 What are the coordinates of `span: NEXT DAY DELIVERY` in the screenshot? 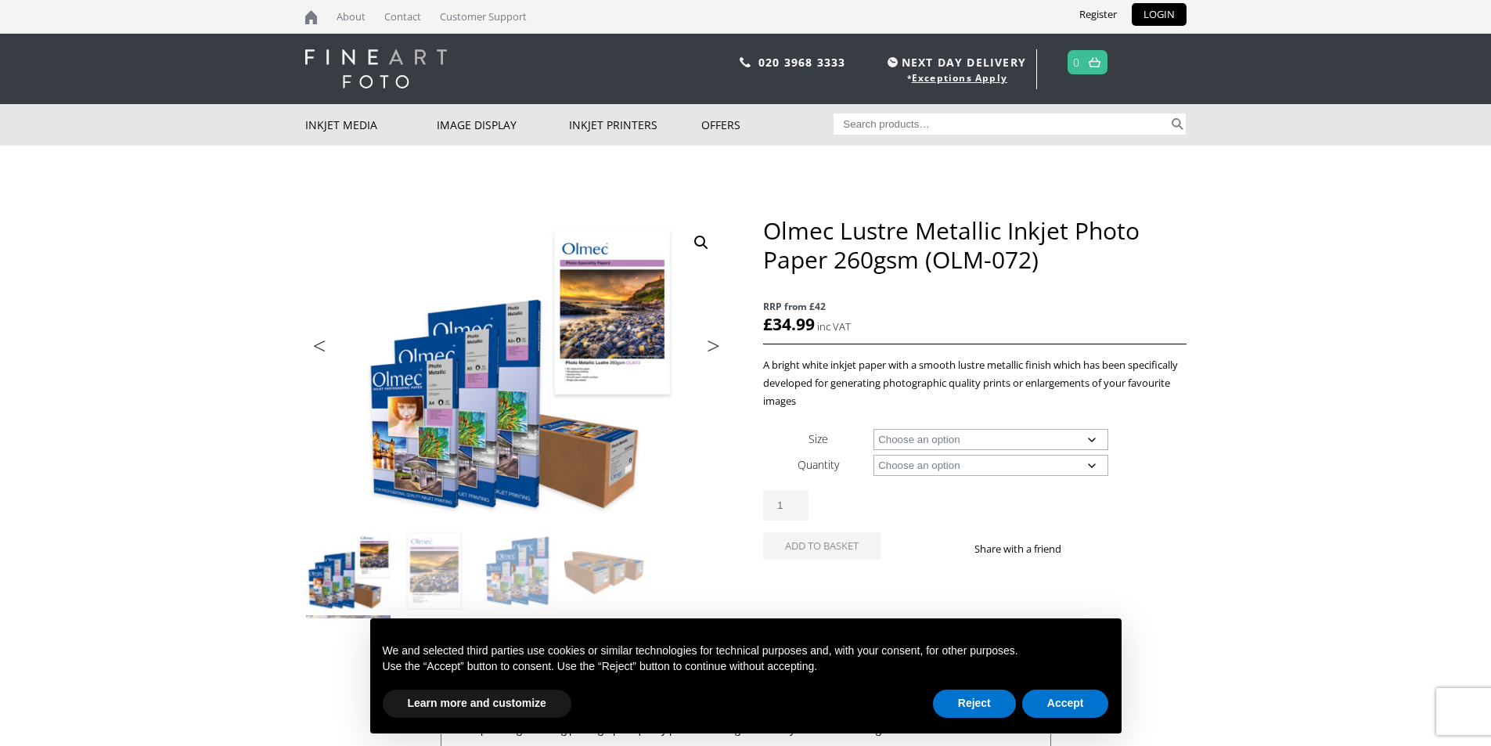 It's located at (955, 62).